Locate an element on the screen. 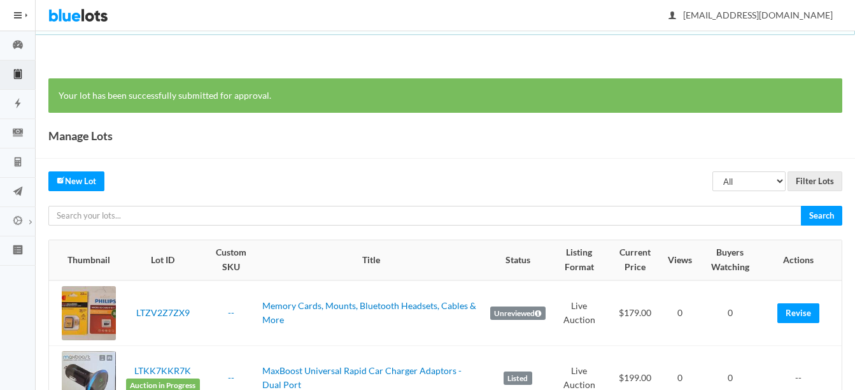 The image size is (855, 390). th: Views is located at coordinates (680, 260).